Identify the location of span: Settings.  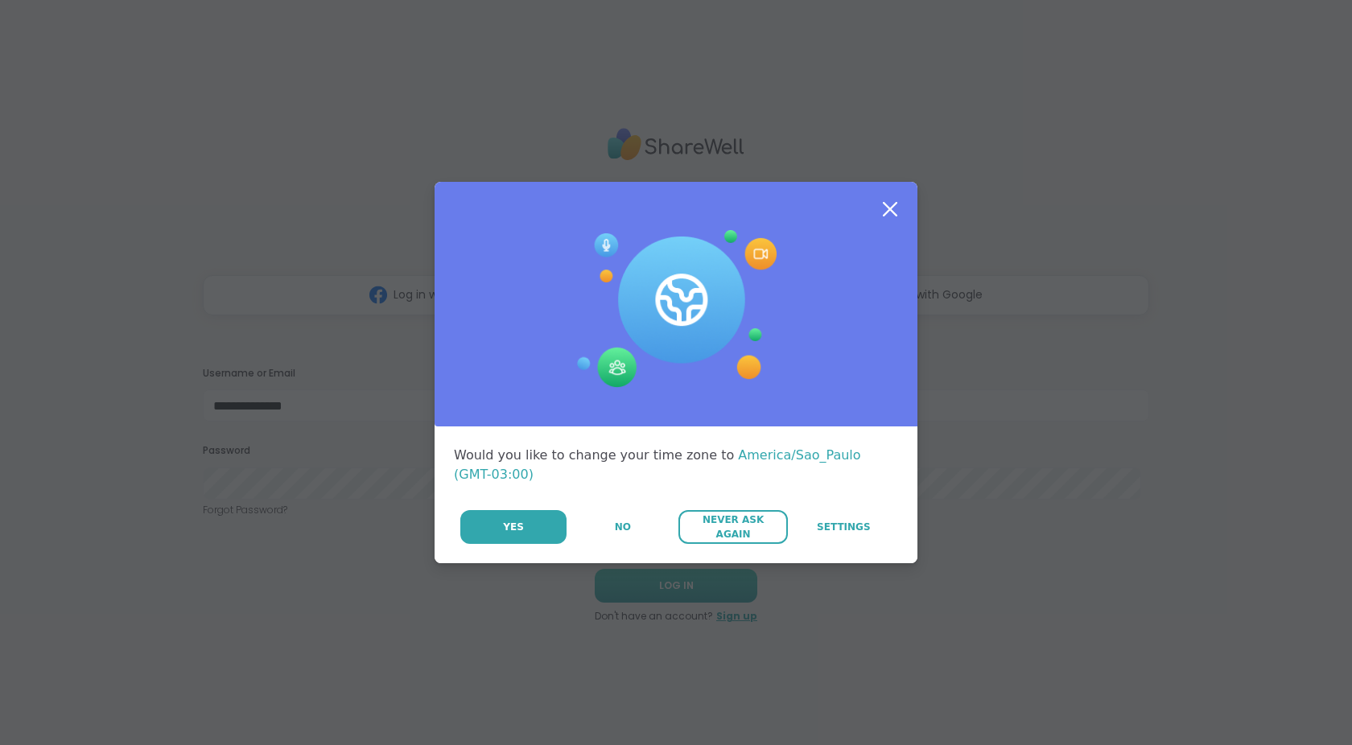
(844, 527).